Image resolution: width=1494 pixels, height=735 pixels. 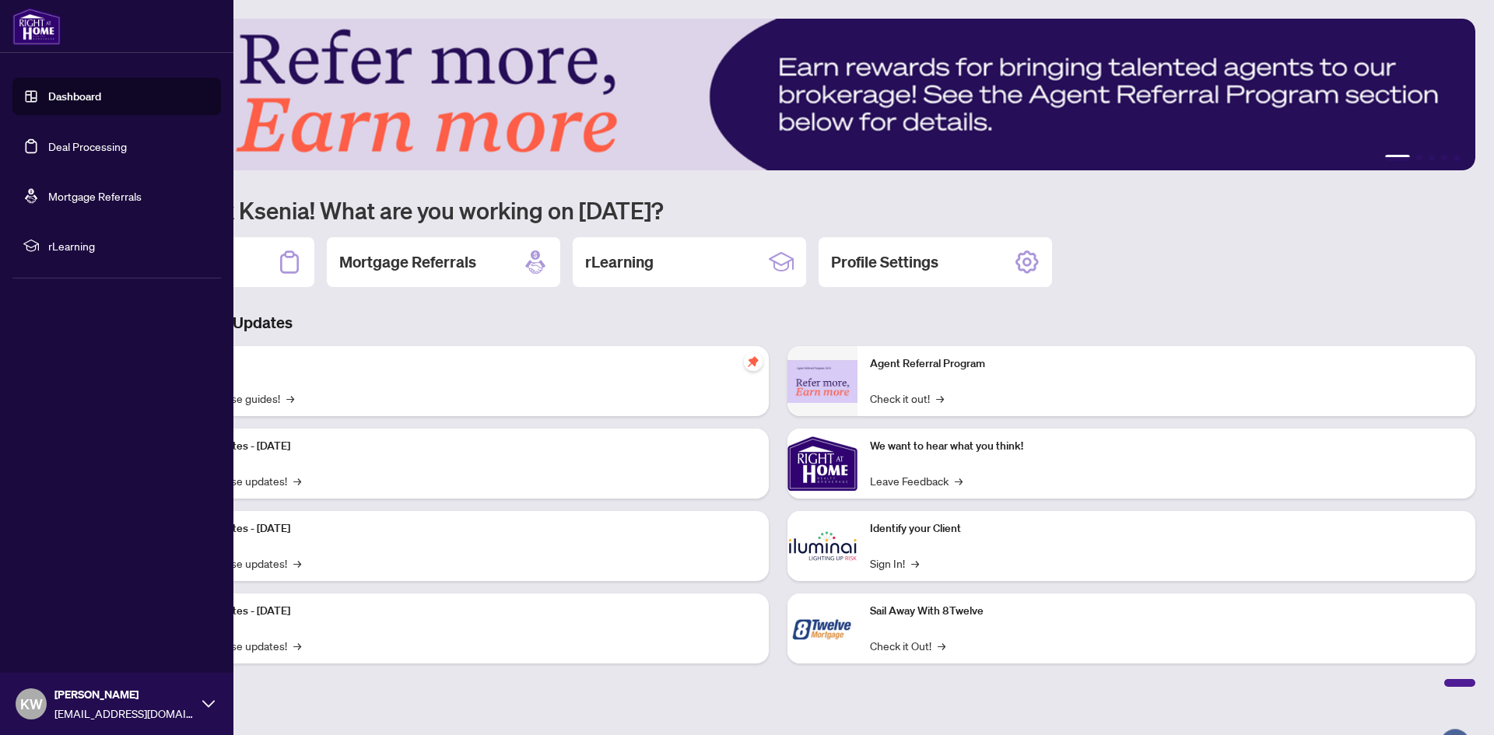 What do you see at coordinates (37, 26) in the screenshot?
I see `img: logo` at bounding box center [37, 26].